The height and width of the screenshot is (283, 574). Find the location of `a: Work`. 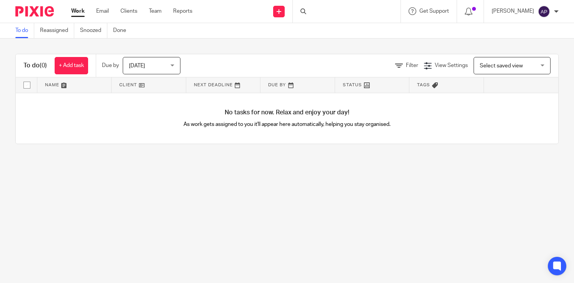

a: Work is located at coordinates (78, 11).